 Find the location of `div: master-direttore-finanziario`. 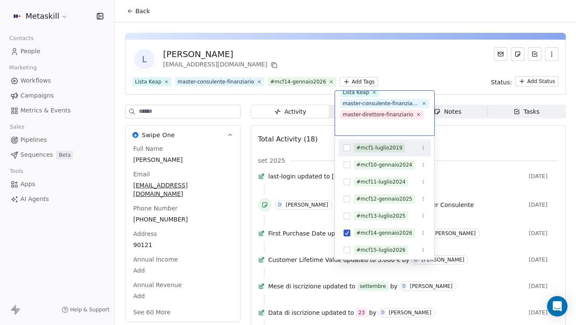

div: master-direttore-finanziario is located at coordinates (378, 115).